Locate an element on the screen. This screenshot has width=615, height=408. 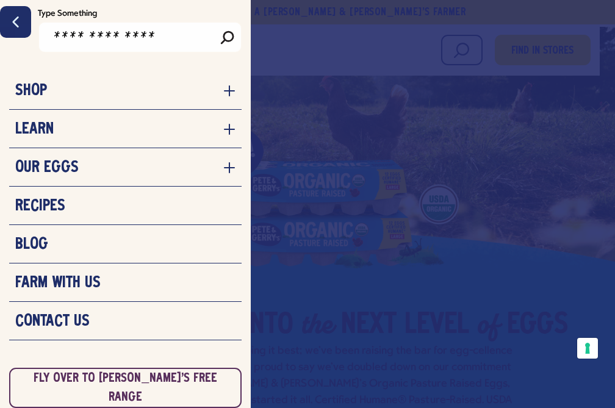
a: Shop is located at coordinates (125, 91).